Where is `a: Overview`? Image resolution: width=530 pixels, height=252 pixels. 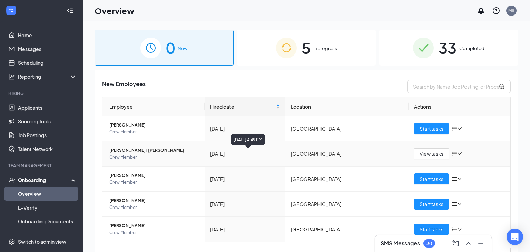
a: Overview is located at coordinates (47, 194).